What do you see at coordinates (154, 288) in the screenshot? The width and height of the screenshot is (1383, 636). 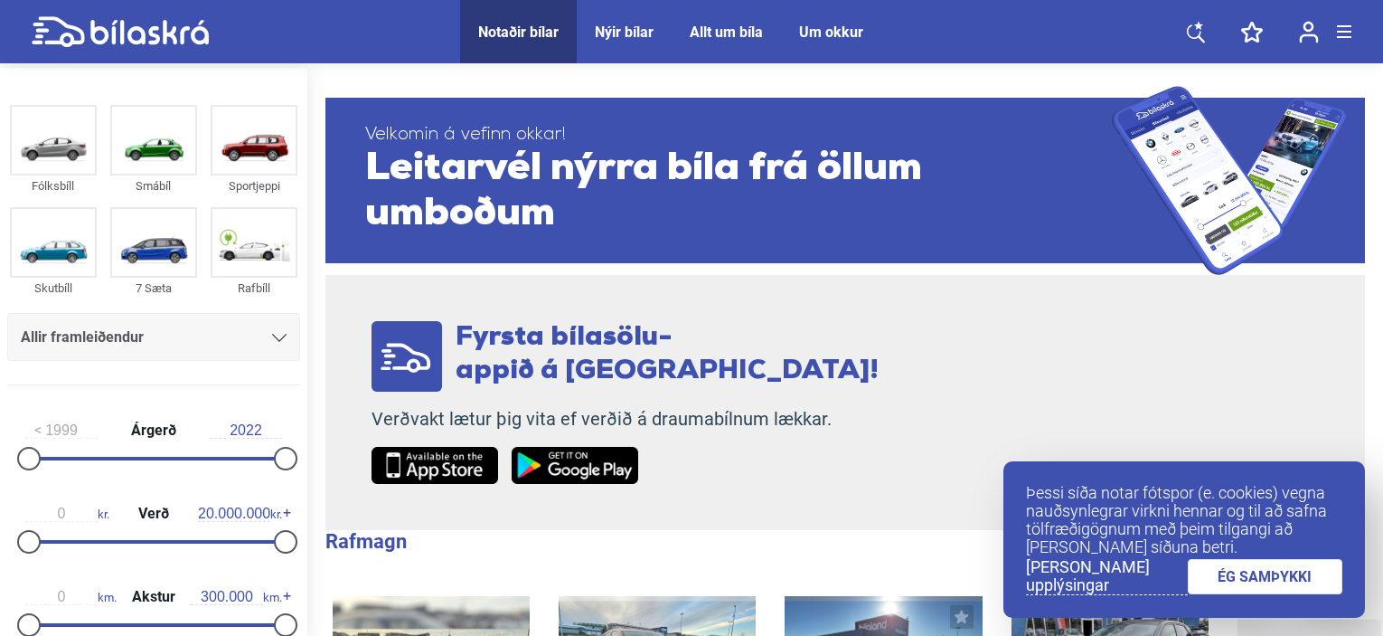 I see `div: 7 Sæta` at bounding box center [154, 288].